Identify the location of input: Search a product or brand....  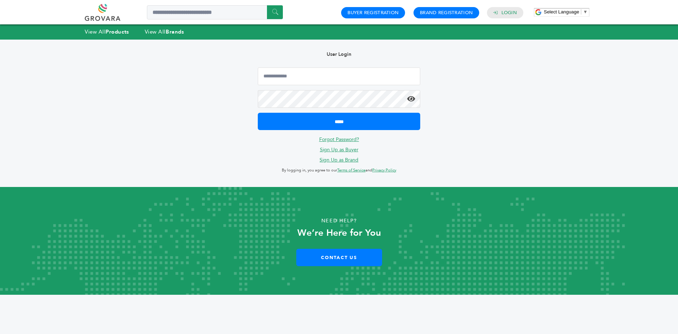
(215, 12).